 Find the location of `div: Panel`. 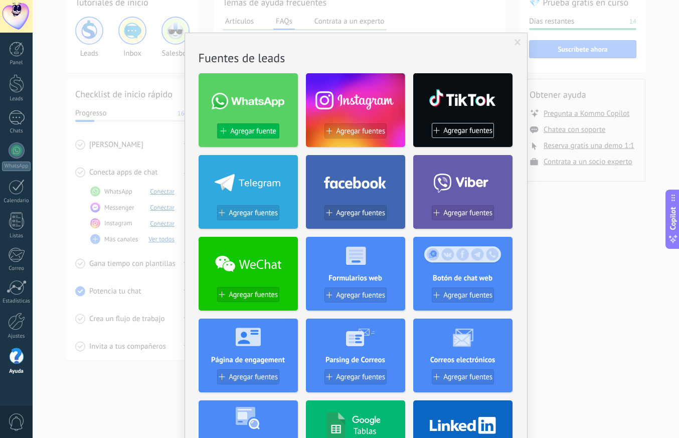

div: Panel is located at coordinates (17, 63).